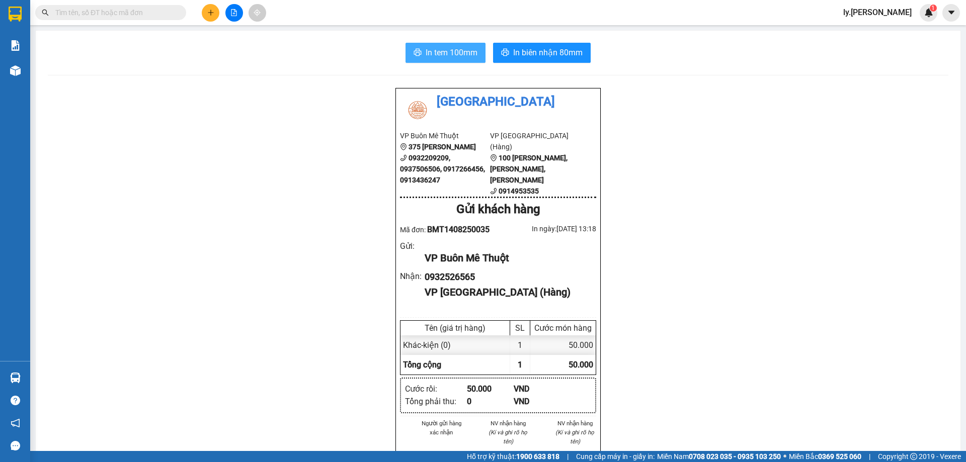 This screenshot has height=462, width=966. I want to click on span: search, so click(45, 13).